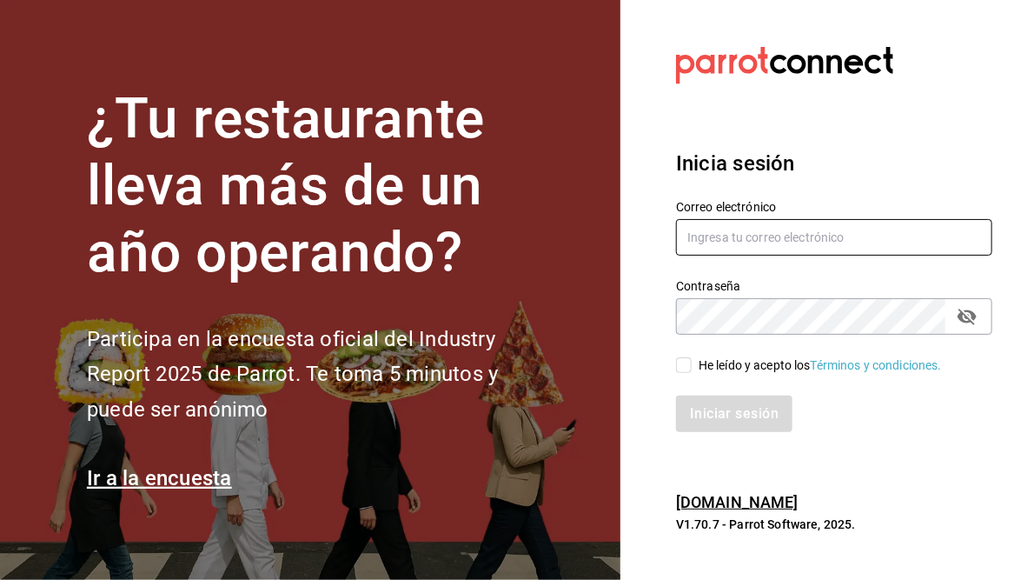 This screenshot has height=580, width=1034. What do you see at coordinates (834, 524) in the screenshot?
I see `p: V1.70.7 - Parrot Software, 2025.` at bounding box center [834, 524].